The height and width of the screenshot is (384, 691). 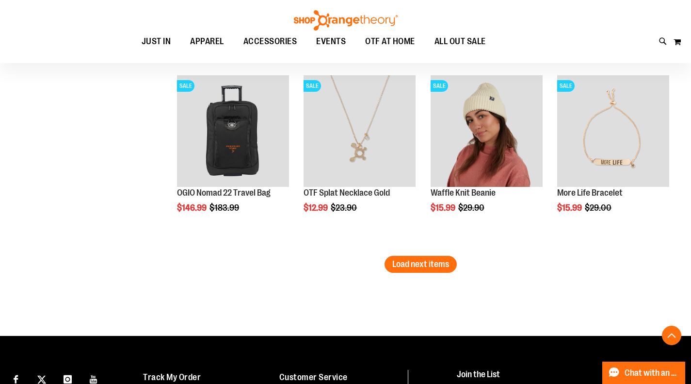 I want to click on a: More Life Bracelet, so click(x=590, y=193).